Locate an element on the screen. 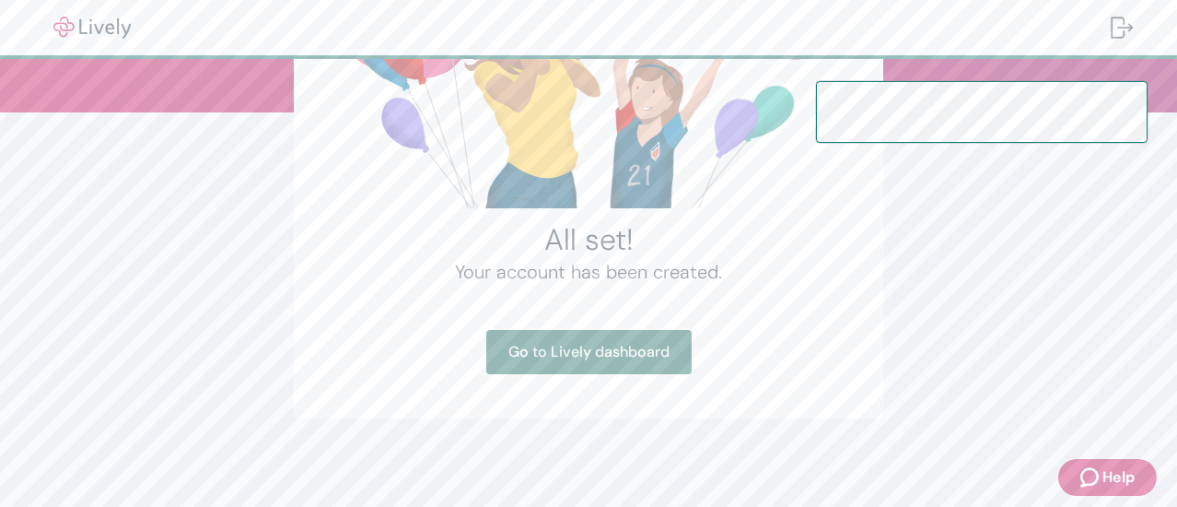 The height and width of the screenshot is (507, 1177). button: Zendesk support iconHelp is located at coordinates (1107, 477).